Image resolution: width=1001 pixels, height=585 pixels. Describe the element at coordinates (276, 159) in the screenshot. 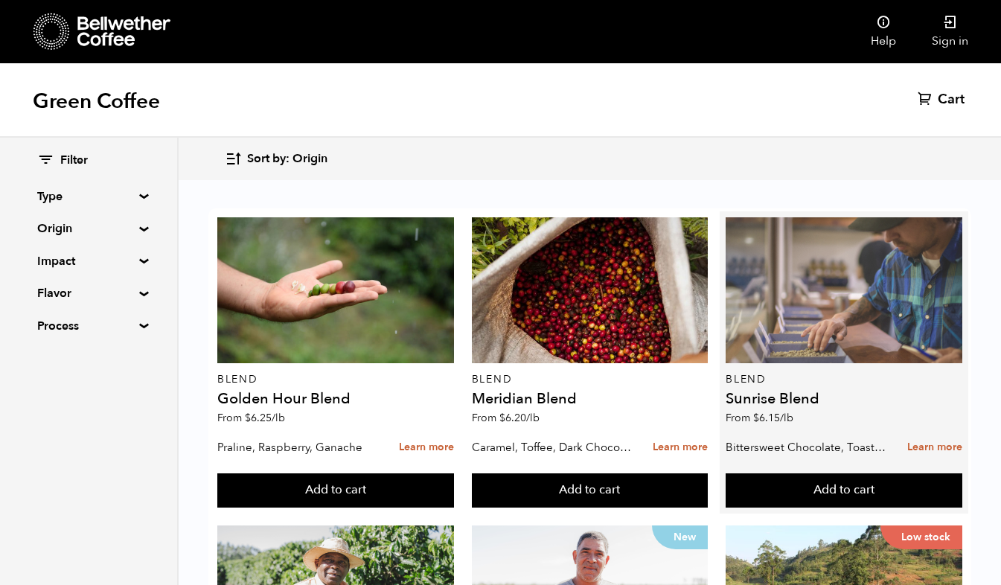

I see `button: Sort by: Origin` at that location.